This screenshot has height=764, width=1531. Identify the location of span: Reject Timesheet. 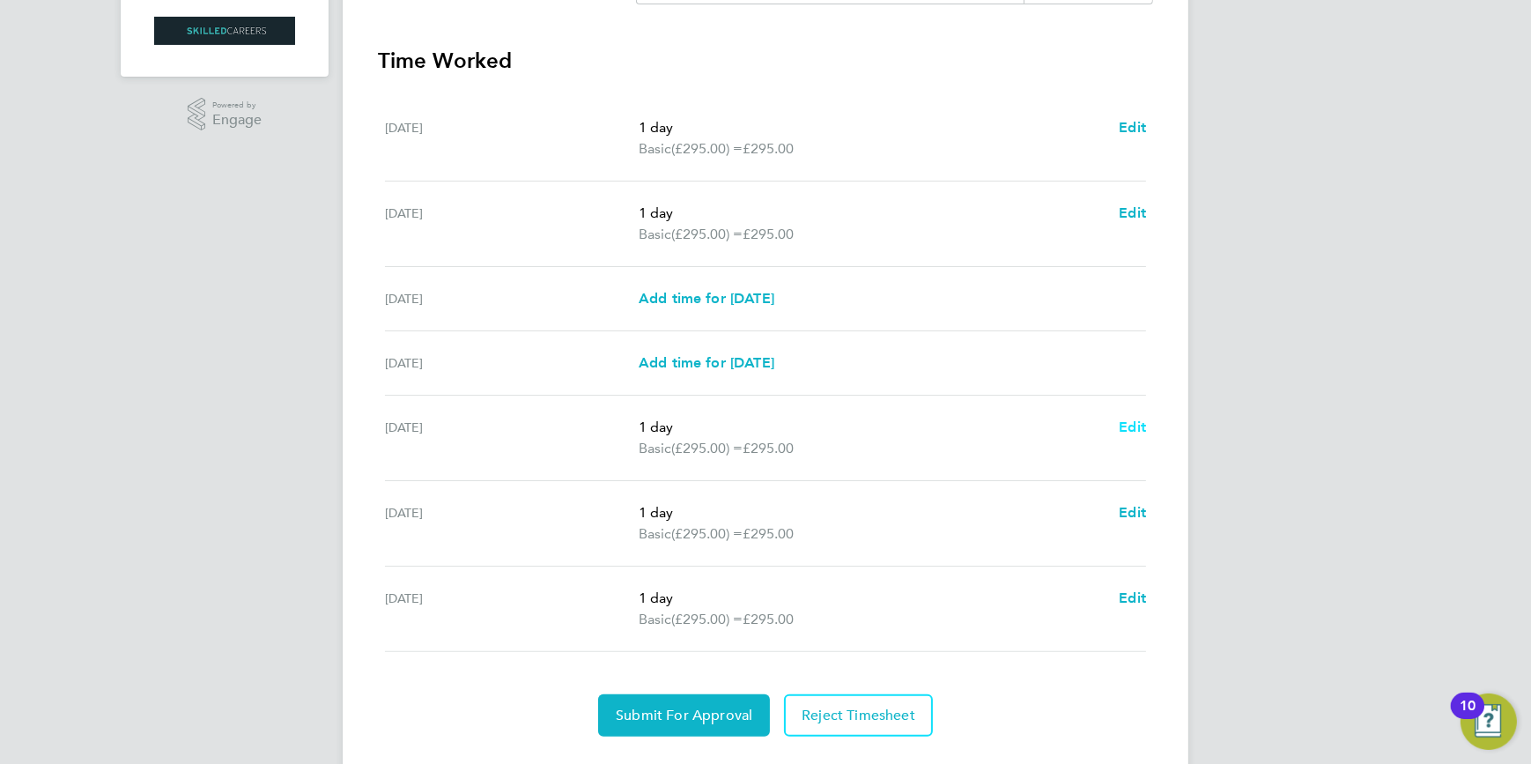
(858, 715).